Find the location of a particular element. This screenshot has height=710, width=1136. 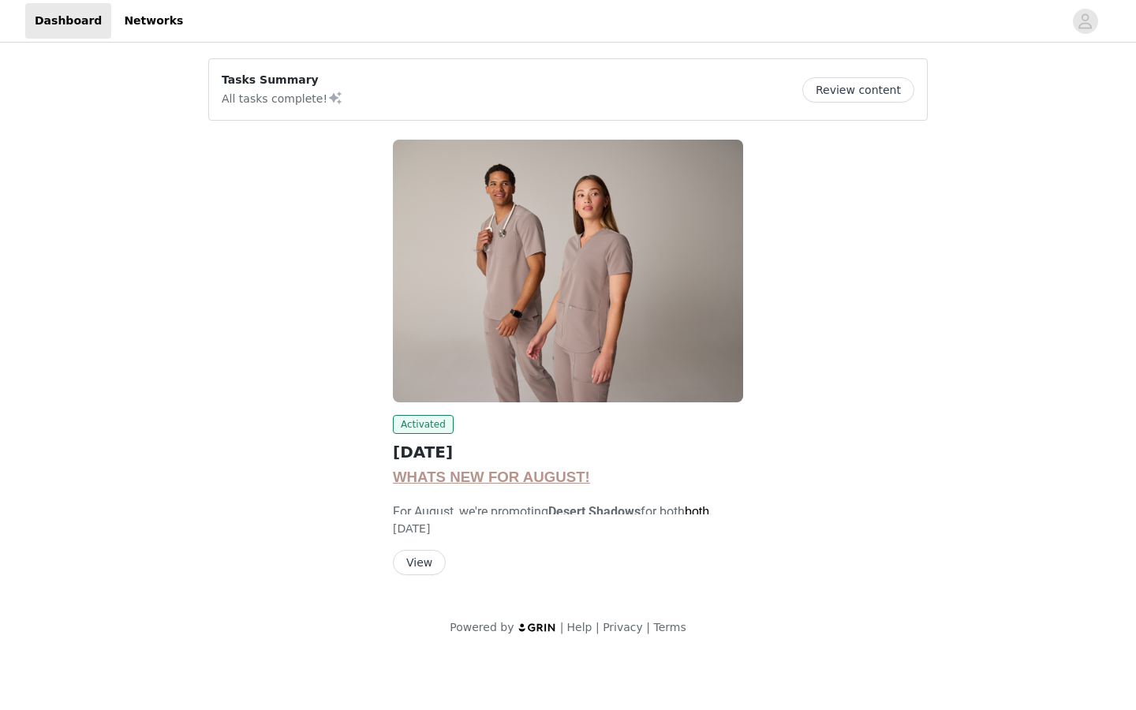

a: View is located at coordinates (419, 563).